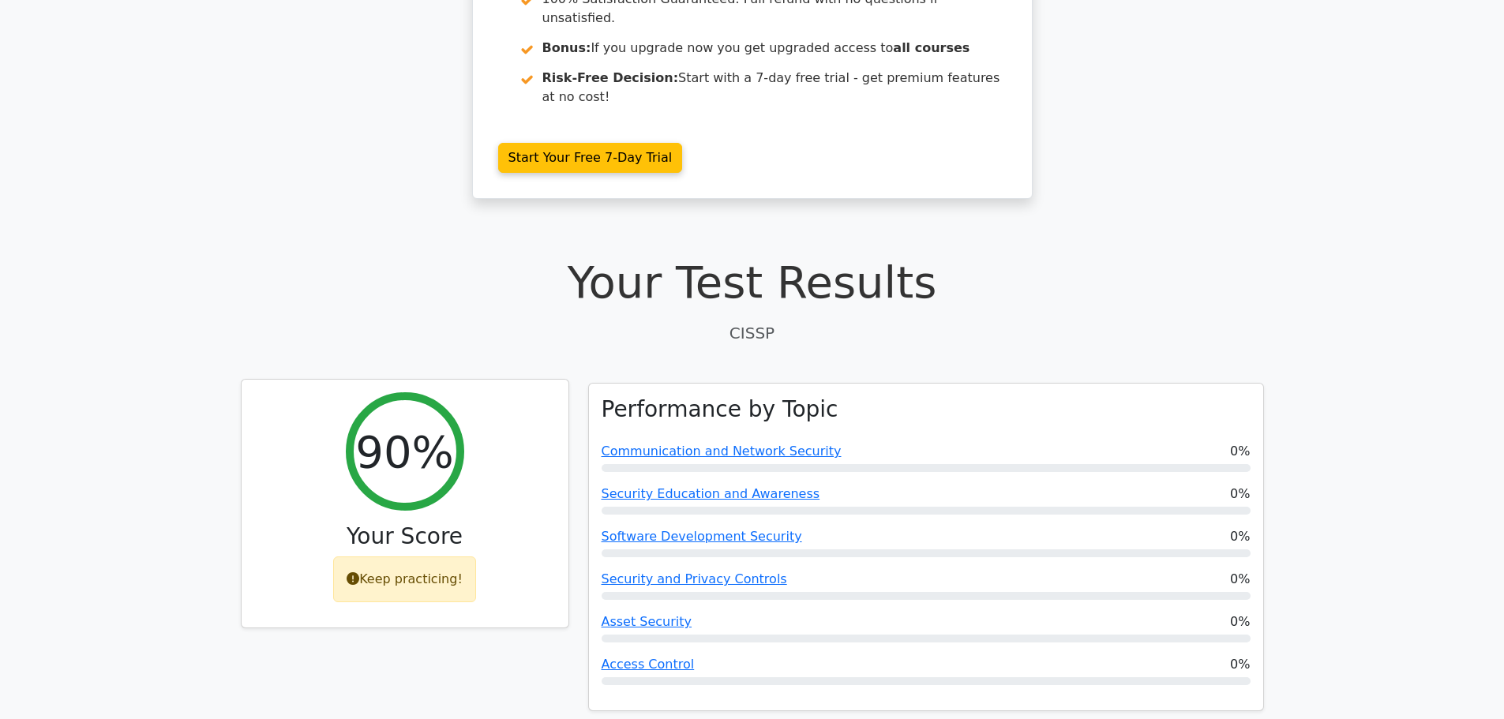 The image size is (1504, 719). What do you see at coordinates (702, 536) in the screenshot?
I see `a: Software Development Security` at bounding box center [702, 536].